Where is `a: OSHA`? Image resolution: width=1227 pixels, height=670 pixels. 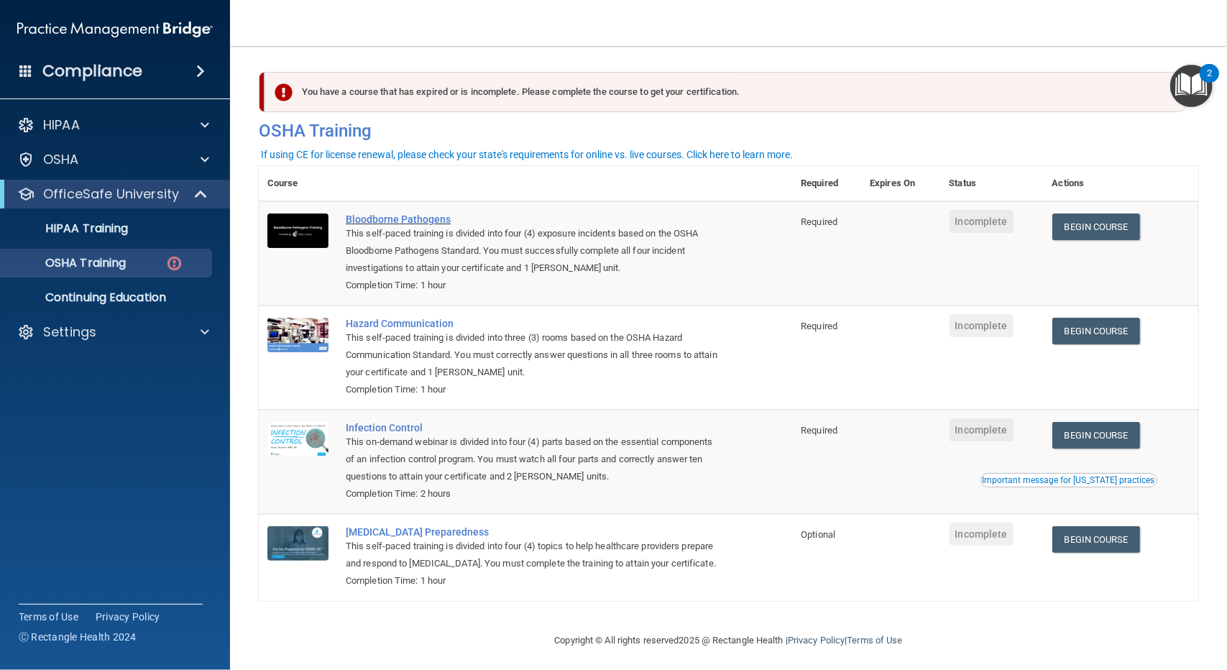 a: OSHA is located at coordinates (113, 160).